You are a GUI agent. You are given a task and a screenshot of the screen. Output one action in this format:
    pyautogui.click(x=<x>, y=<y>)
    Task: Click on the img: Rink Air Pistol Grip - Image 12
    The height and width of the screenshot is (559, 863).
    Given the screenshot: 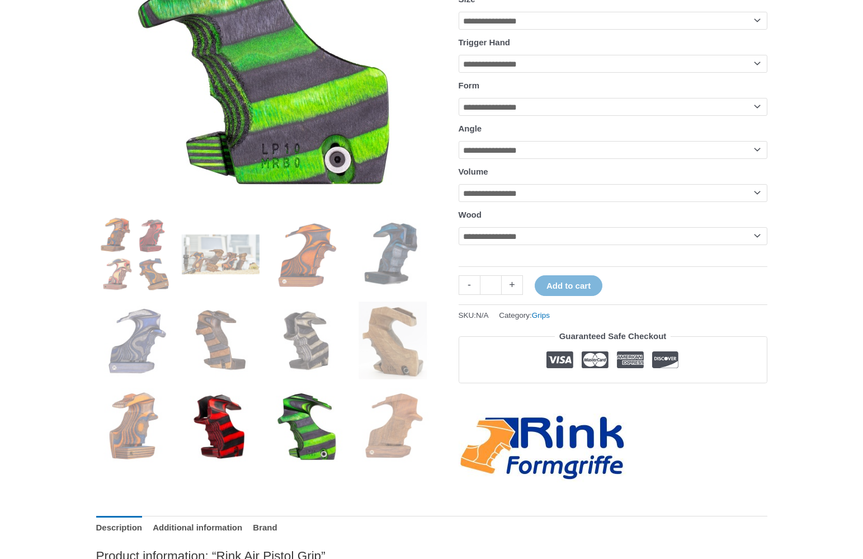 What is the action you would take?
    pyautogui.click(x=393, y=426)
    